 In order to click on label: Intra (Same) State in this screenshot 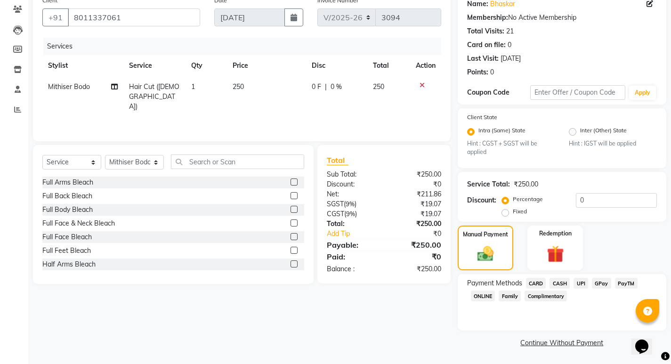, I will do `click(502, 132)`.